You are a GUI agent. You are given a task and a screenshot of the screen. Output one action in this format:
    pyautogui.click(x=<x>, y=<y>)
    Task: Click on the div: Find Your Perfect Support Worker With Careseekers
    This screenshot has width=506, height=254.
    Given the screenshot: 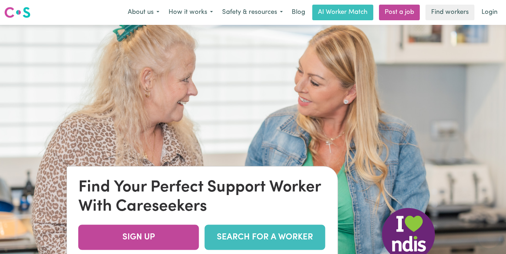 What is the action you would take?
    pyautogui.click(x=202, y=197)
    